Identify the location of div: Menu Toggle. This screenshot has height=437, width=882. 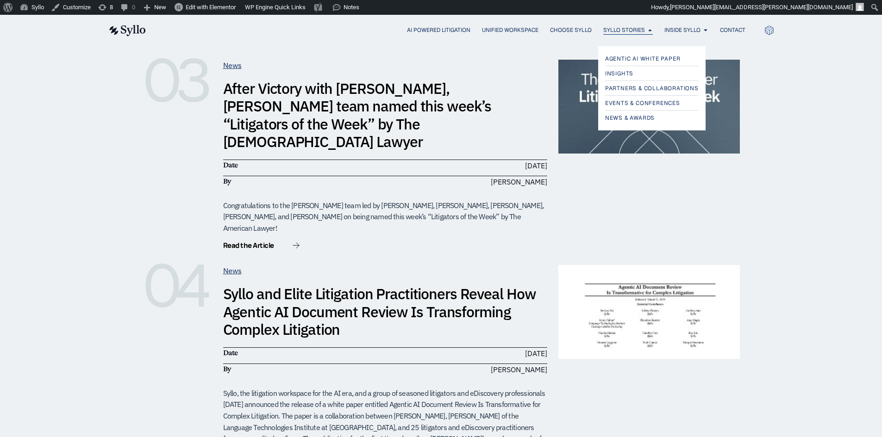
(455, 30).